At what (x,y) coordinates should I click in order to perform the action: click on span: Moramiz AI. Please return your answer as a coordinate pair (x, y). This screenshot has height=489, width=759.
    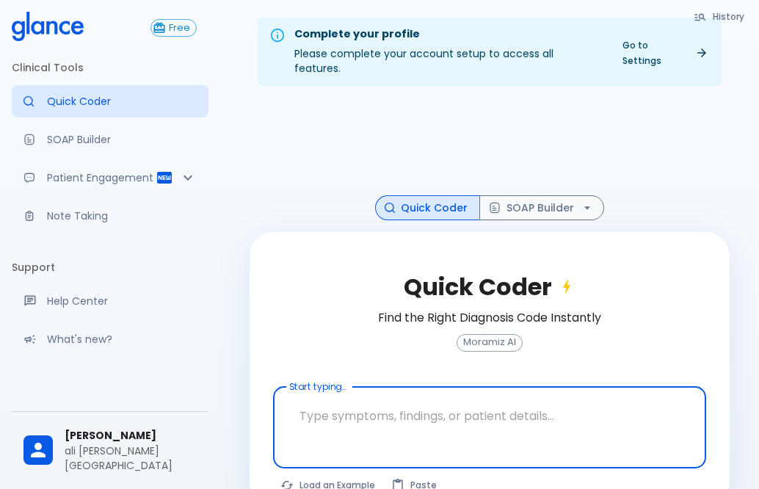
    Looking at the image, I should click on (489, 342).